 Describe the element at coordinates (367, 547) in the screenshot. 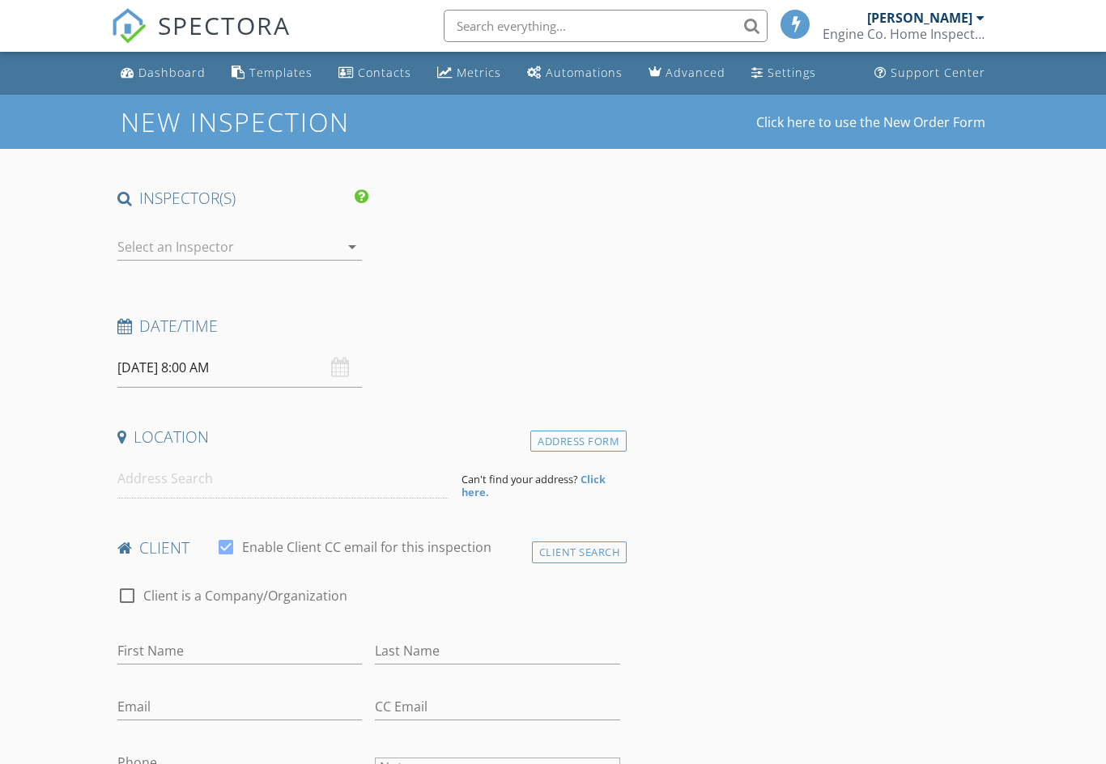

I see `label: Enable Client CC email for this inspection` at that location.